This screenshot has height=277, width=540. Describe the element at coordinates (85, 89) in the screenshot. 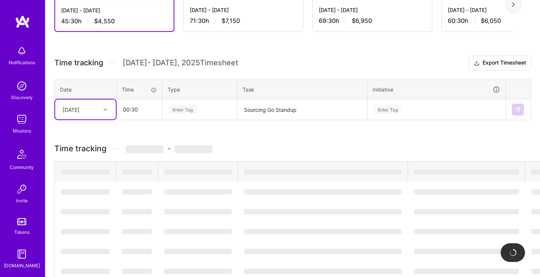

I see `th: Date` at that location.